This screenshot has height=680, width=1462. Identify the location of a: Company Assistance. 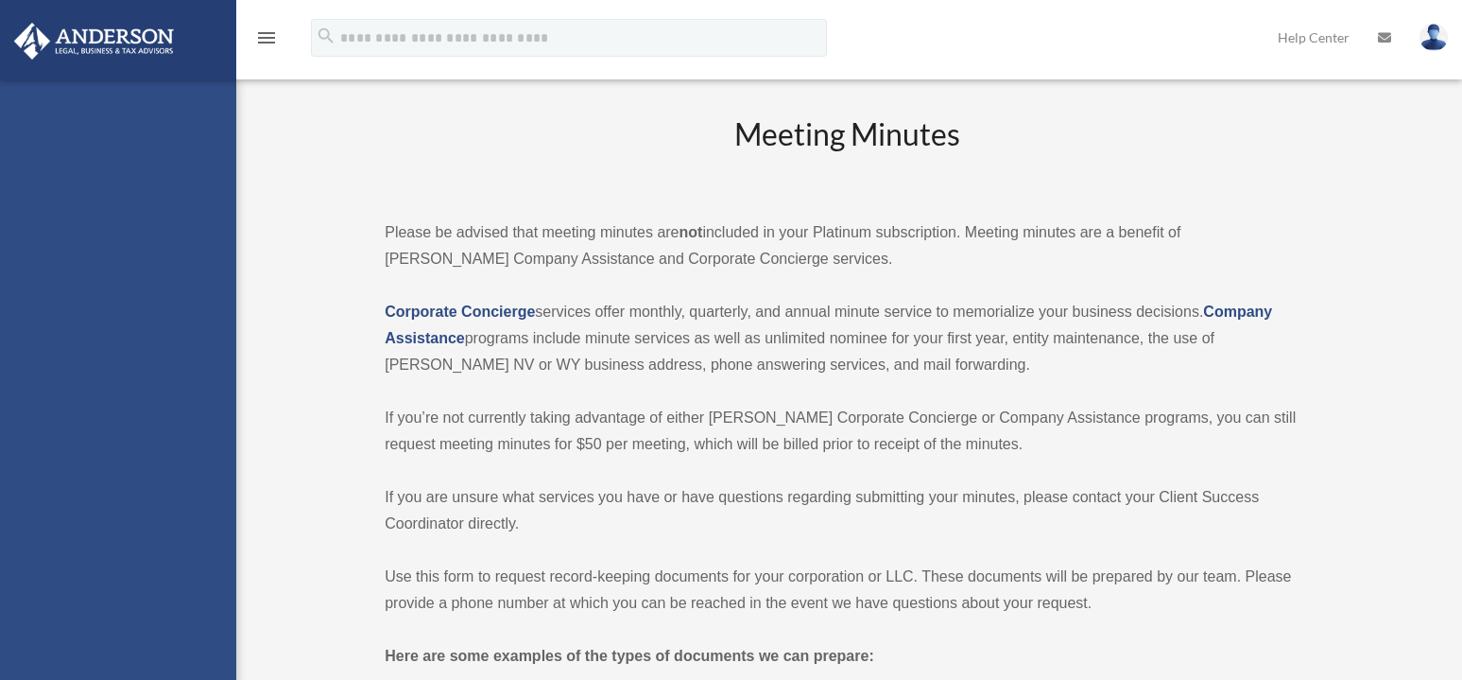
(828, 324).